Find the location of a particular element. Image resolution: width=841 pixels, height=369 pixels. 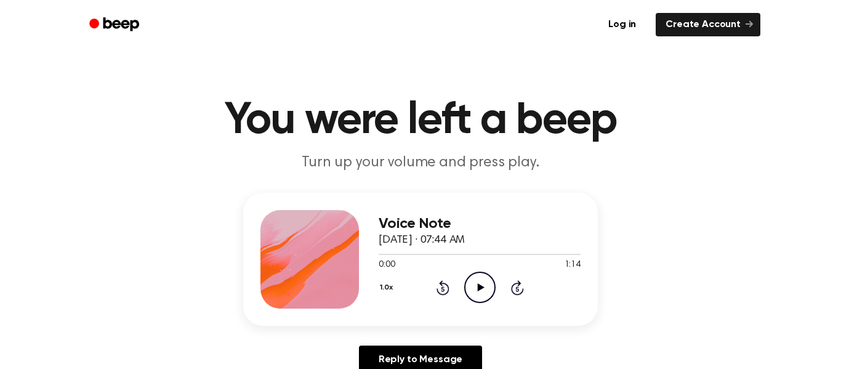

span: 0:00 is located at coordinates (387, 265).